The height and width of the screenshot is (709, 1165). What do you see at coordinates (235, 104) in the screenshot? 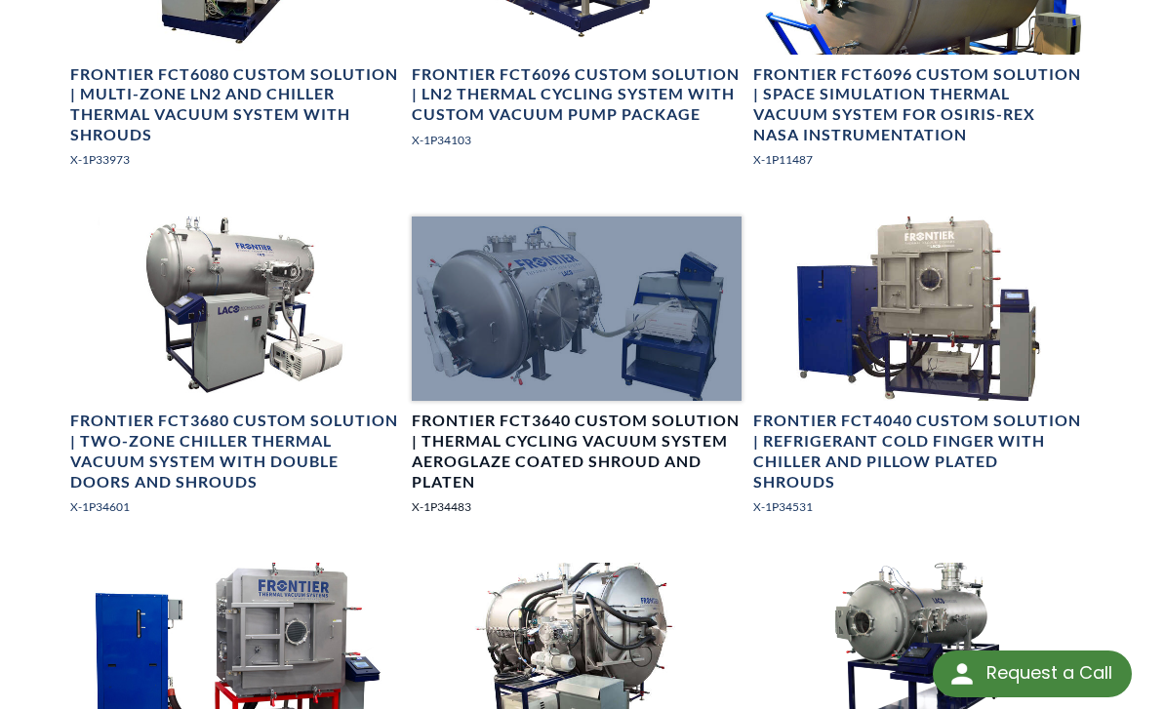
I see `h4: Frontier FCT6080 Custom Solution | Multi-Zone LN2 and Chiller Thermal Vacuum System with Shrouds` at bounding box center [235, 104].